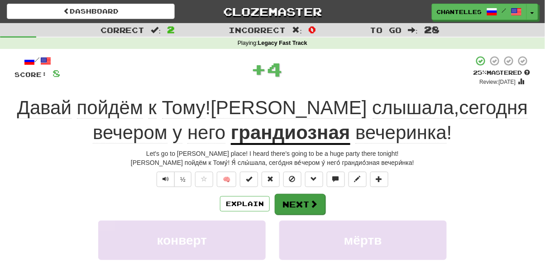  Describe the element at coordinates (363, 240) in the screenshot. I see `span: мёртв` at that location.